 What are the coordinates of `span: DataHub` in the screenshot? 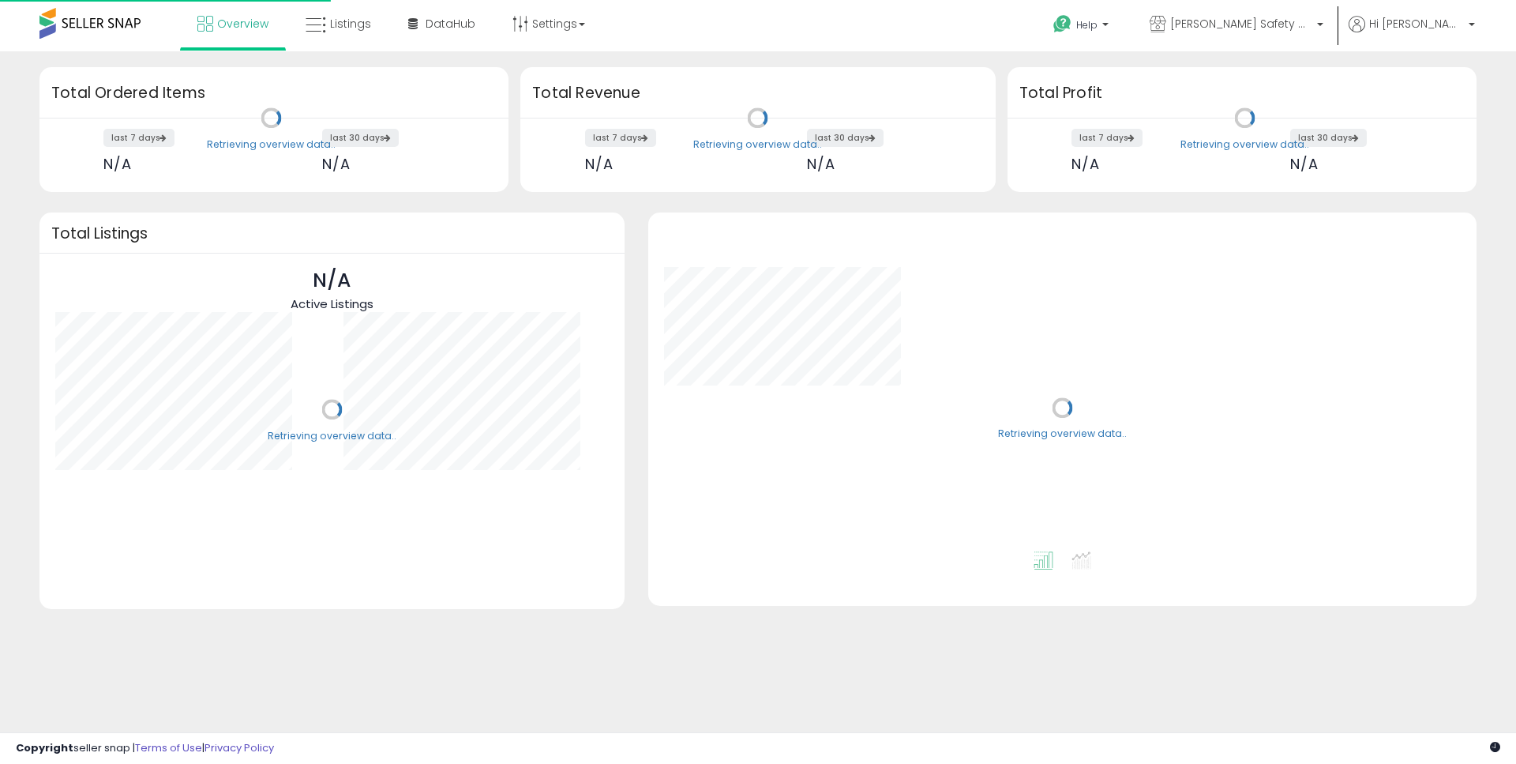 It's located at (450, 24).